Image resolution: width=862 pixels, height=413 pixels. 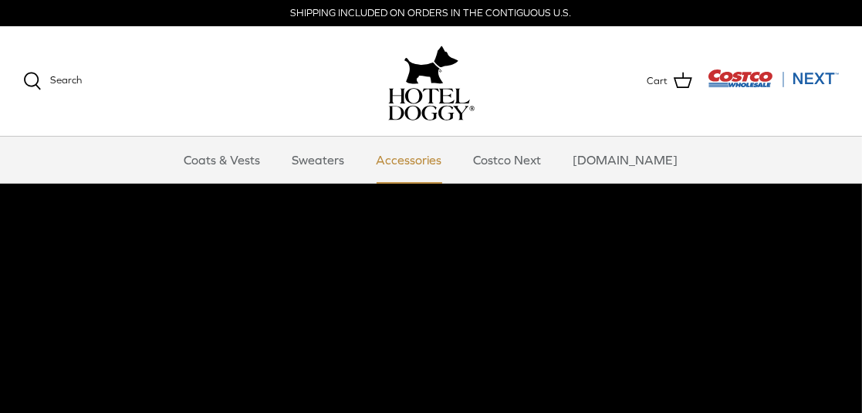 I want to click on img: hoteldoggy.com, so click(x=432, y=65).